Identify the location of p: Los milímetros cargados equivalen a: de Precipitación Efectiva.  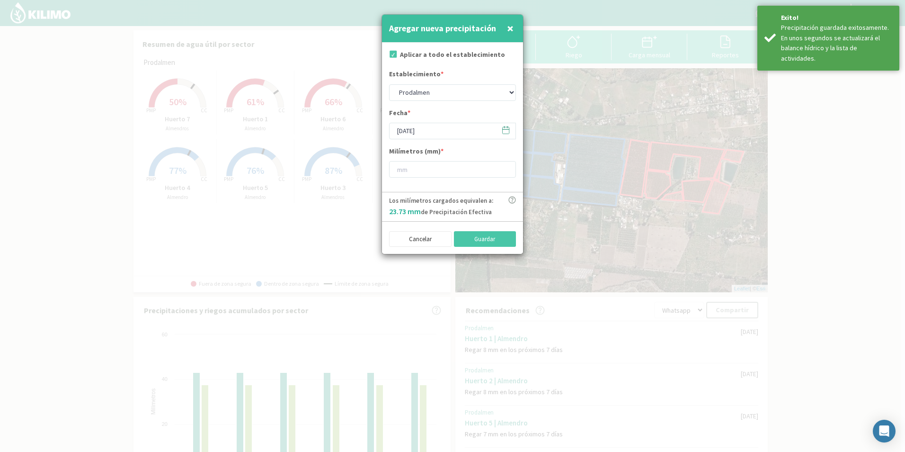
(441, 206).